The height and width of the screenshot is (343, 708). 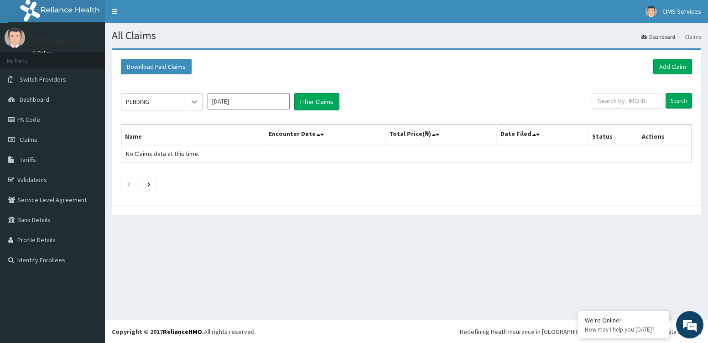 I want to click on a: Add Claim, so click(x=672, y=67).